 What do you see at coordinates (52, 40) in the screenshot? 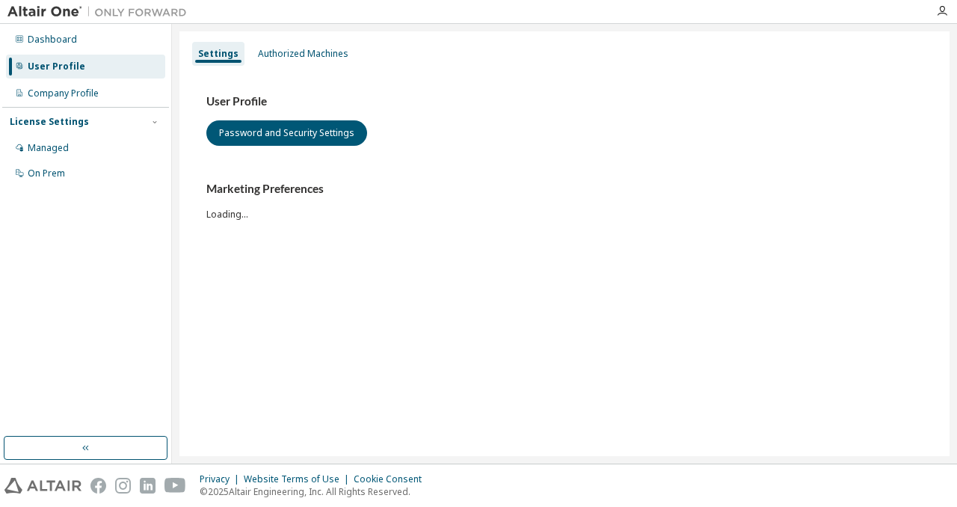
I see `div: Dashboard` at bounding box center [52, 40].